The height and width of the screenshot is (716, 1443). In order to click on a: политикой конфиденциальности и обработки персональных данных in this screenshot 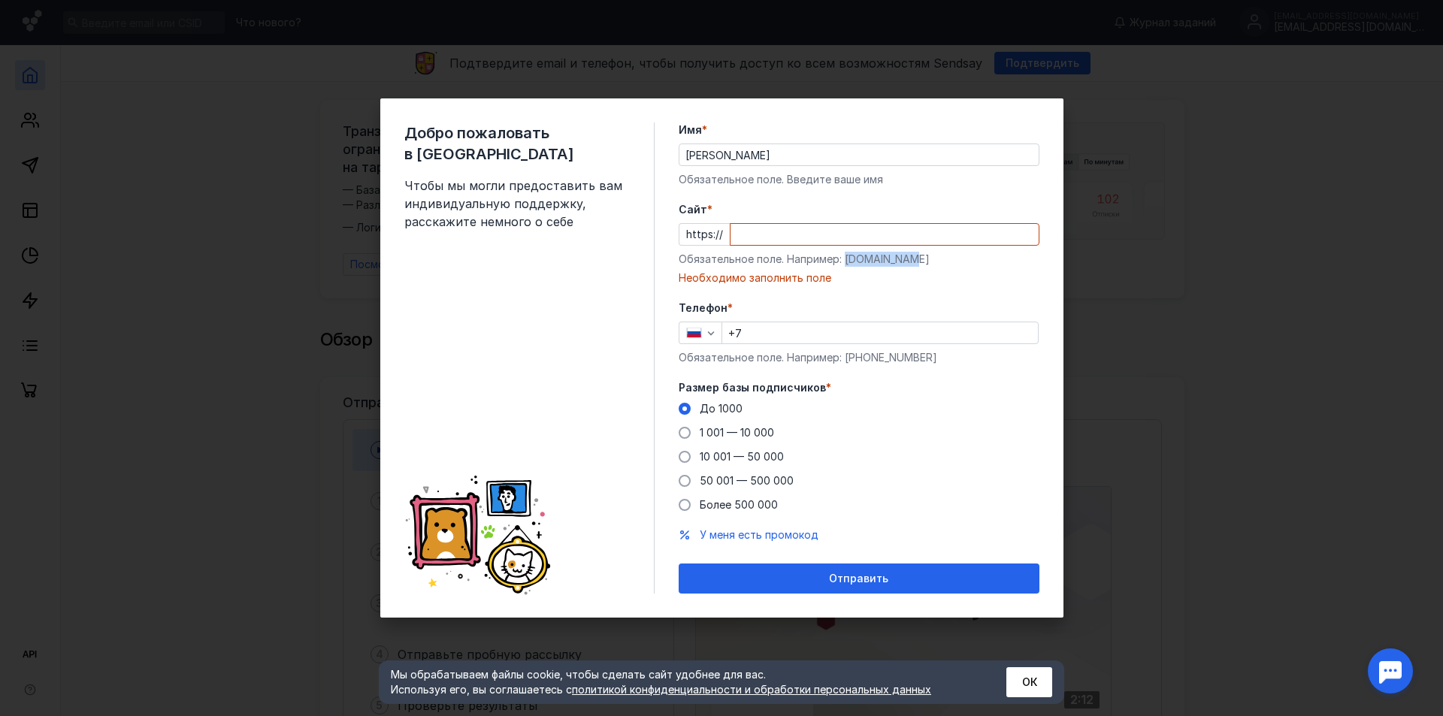, I will do `click(751, 689)`.